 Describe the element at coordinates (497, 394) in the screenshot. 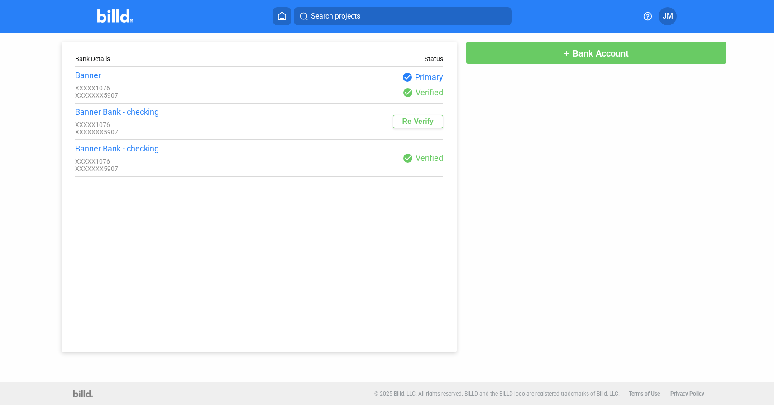

I see `p: © 2025 Billd, LLC. All rights reserved. BILLD and the BILLD logo are registered trademarks of Bil...` at that location.